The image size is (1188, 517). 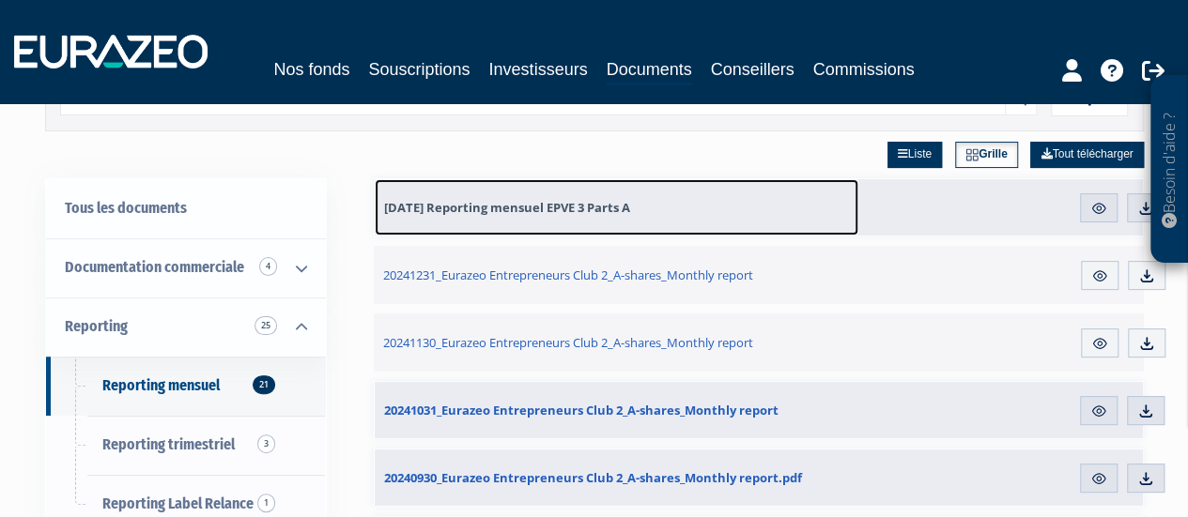 I want to click on span: 1, so click(x=266, y=503).